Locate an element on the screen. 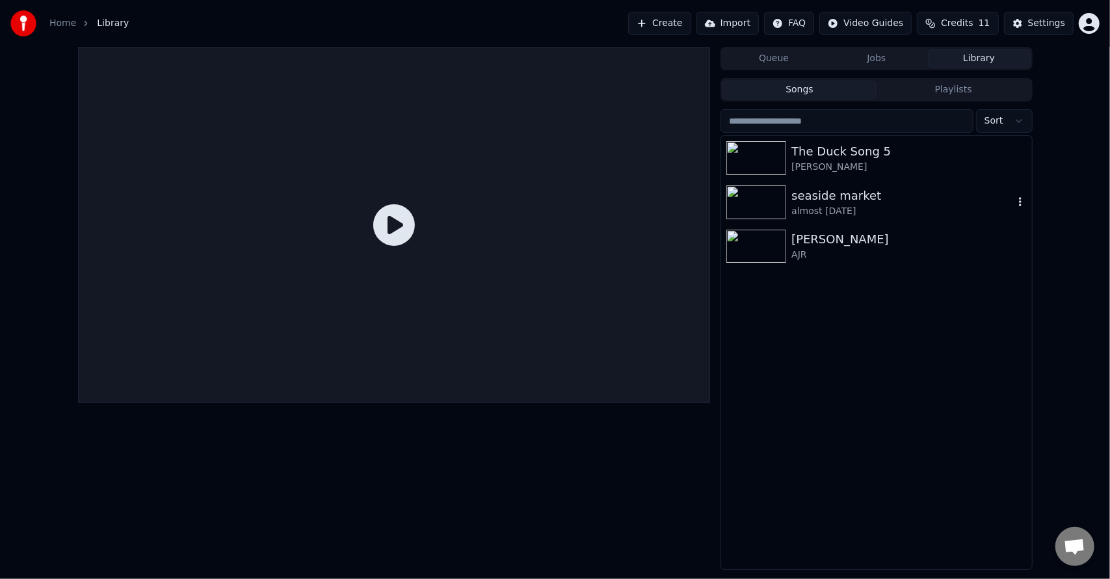 The height and width of the screenshot is (579, 1110). span: 11 is located at coordinates (984, 23).